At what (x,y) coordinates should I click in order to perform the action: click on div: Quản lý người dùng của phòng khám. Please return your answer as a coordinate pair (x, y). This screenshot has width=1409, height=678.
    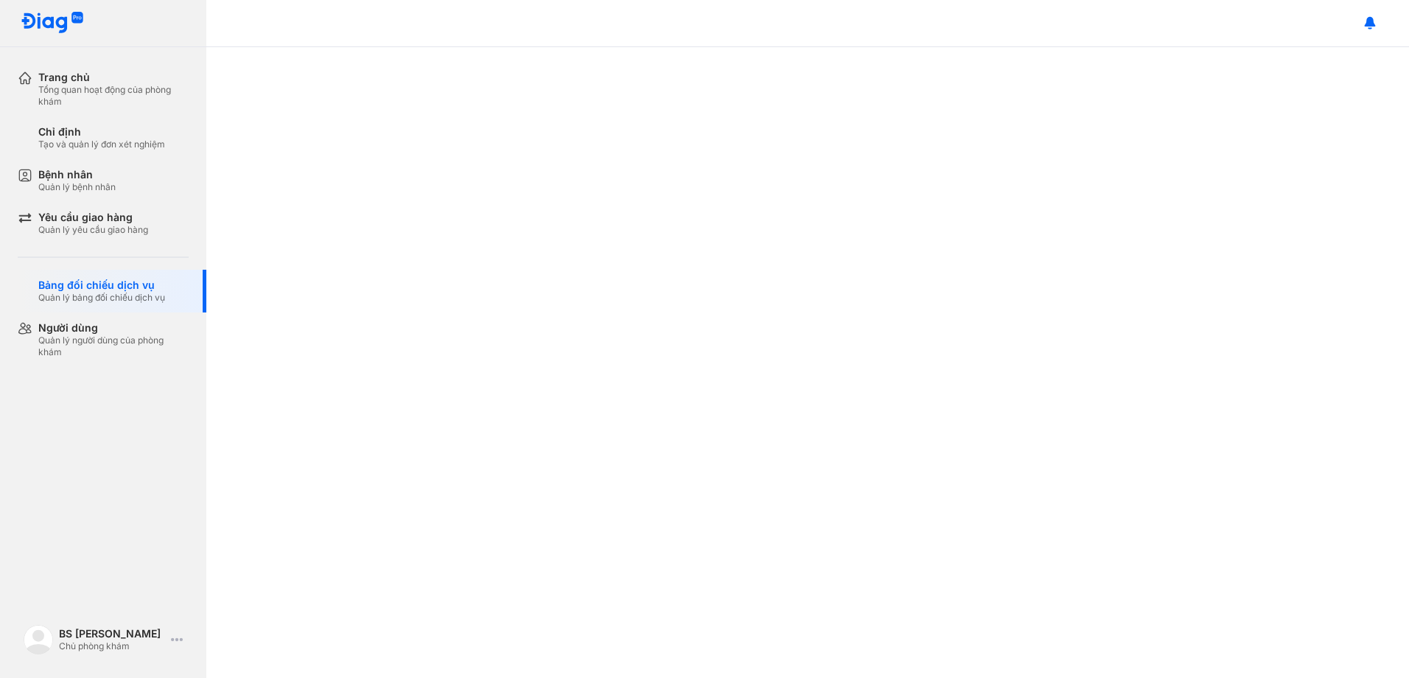
    Looking at the image, I should click on (113, 346).